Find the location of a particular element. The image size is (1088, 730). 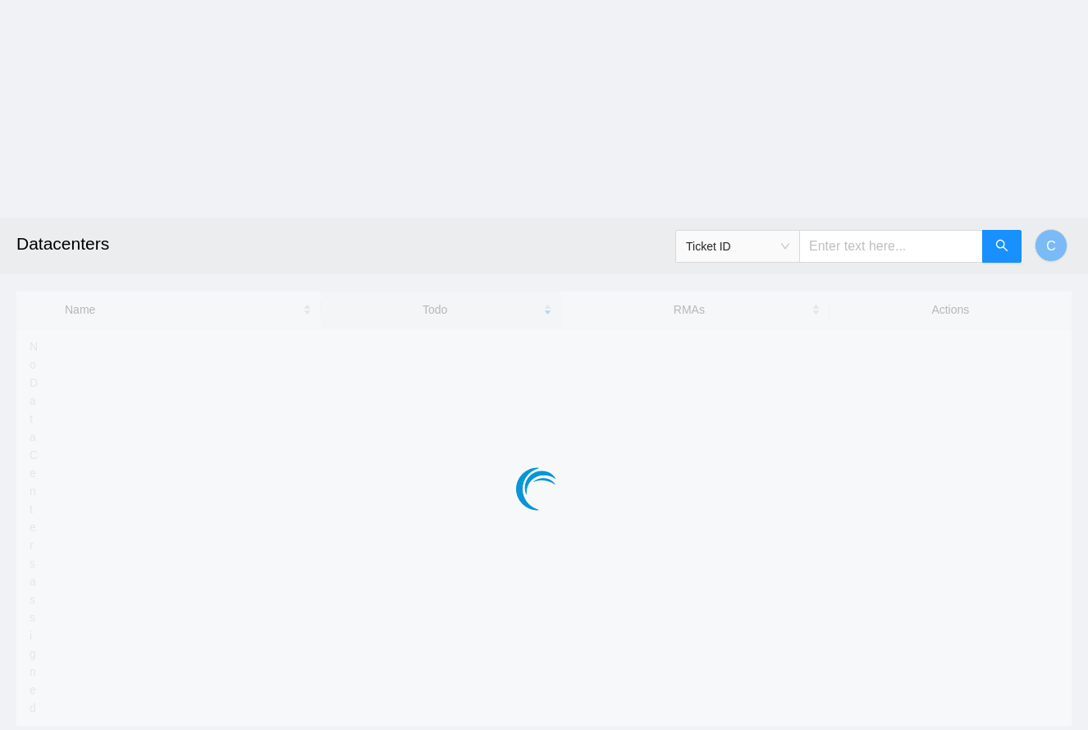

button: search is located at coordinates (1002, 246).